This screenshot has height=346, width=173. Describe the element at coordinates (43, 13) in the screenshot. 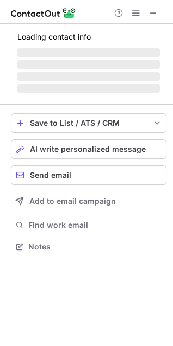

I see `img: ContactOut v5.3.10` at that location.